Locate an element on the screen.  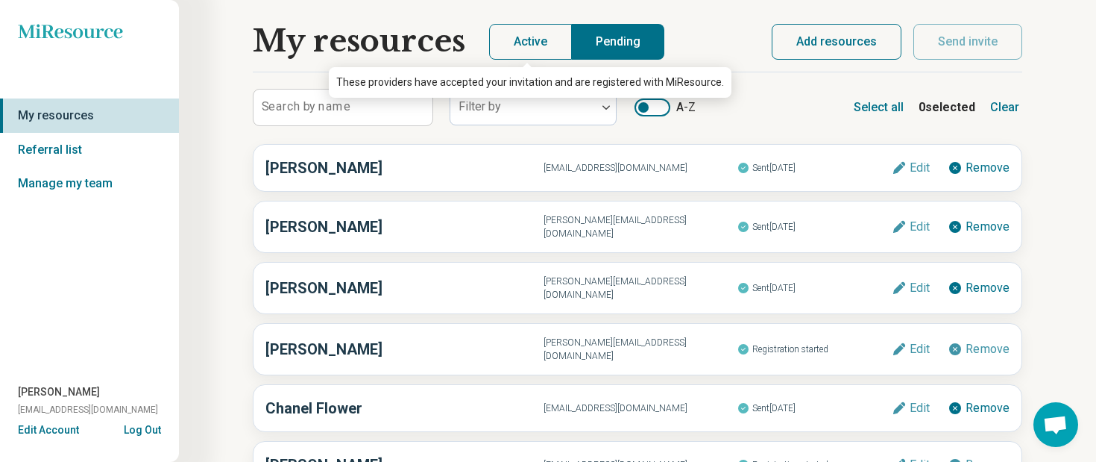
span: Registration started is located at coordinates (815, 349).